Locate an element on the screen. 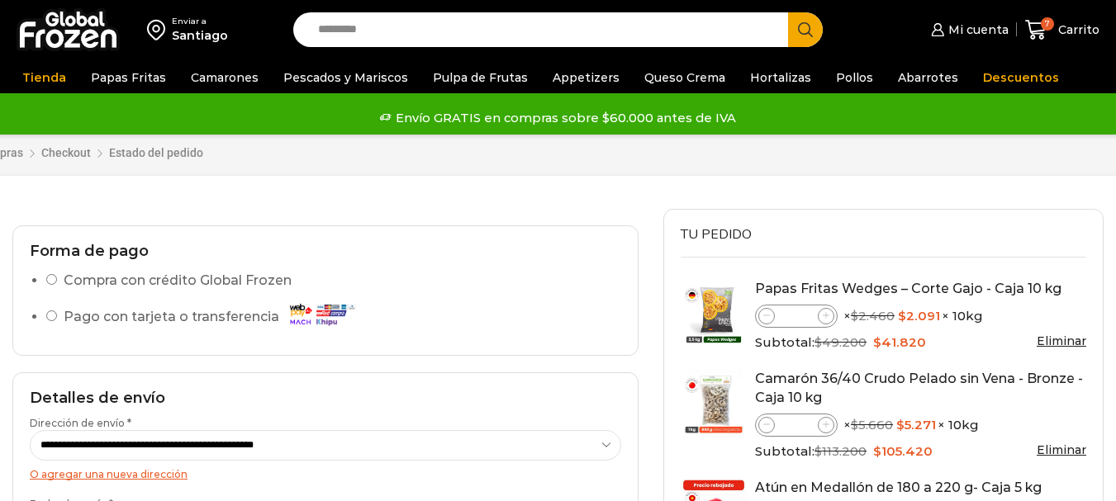  a: O agregar una nueva dirección is located at coordinates (108, 474).